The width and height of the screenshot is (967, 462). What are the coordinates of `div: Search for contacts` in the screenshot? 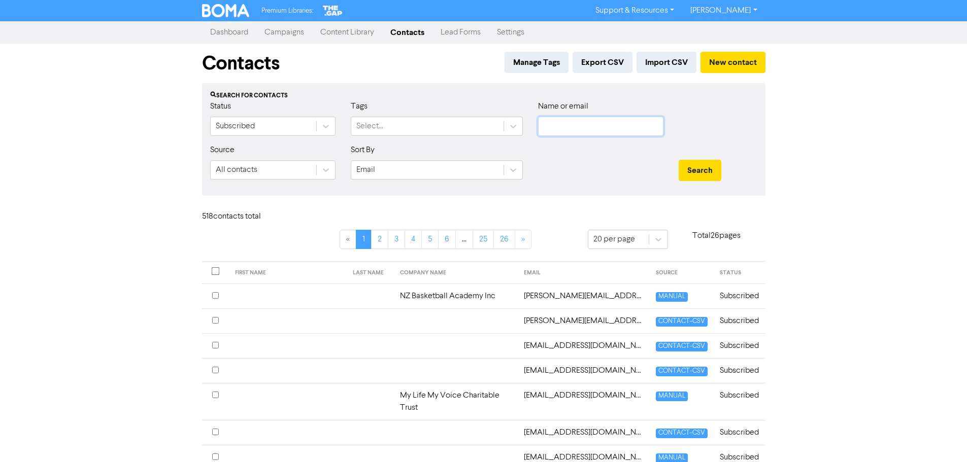 It's located at (484, 96).